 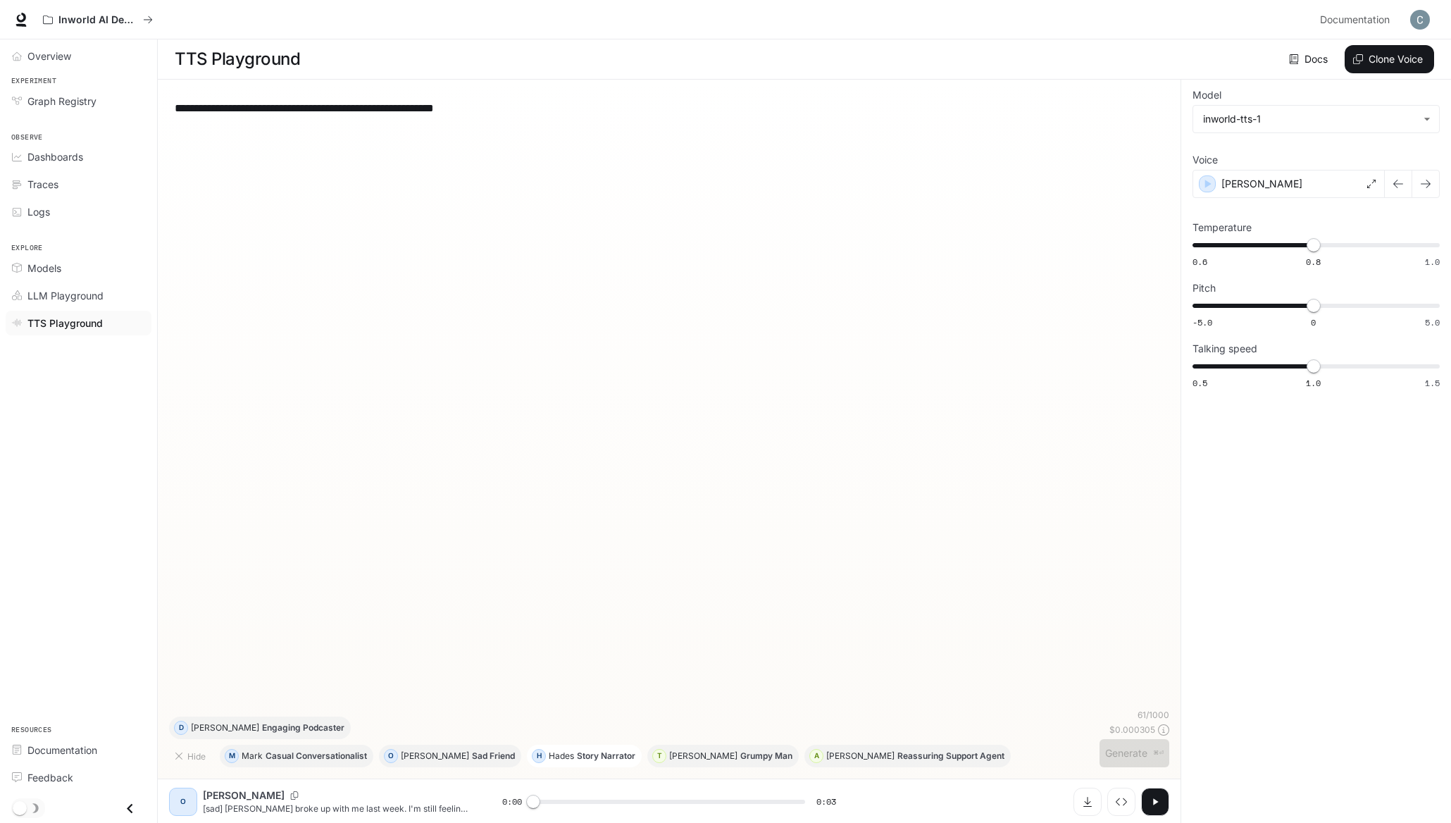 I want to click on p: 61 / 1000, so click(x=1153, y=714).